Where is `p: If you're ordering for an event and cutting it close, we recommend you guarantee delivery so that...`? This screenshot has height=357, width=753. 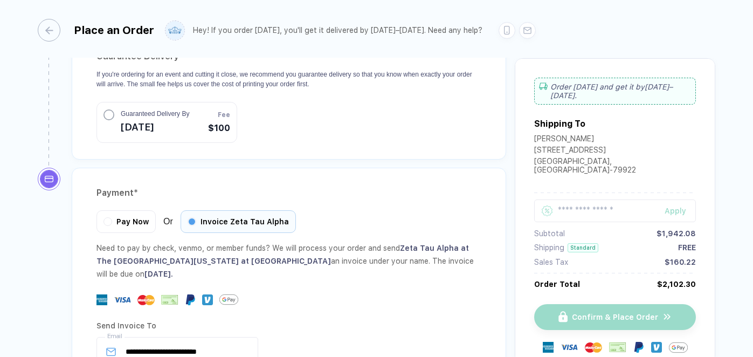
p: If you're ordering for an event and cutting it close, we recommend you guarantee delivery so that... is located at coordinates (289, 79).